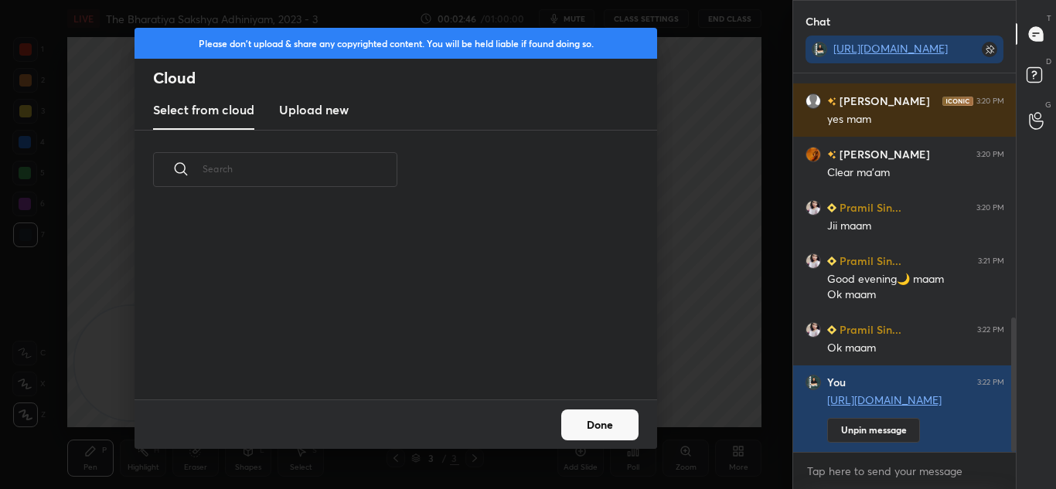 The image size is (1056, 489). What do you see at coordinates (1049, 18) in the screenshot?
I see `p: T` at bounding box center [1049, 18].